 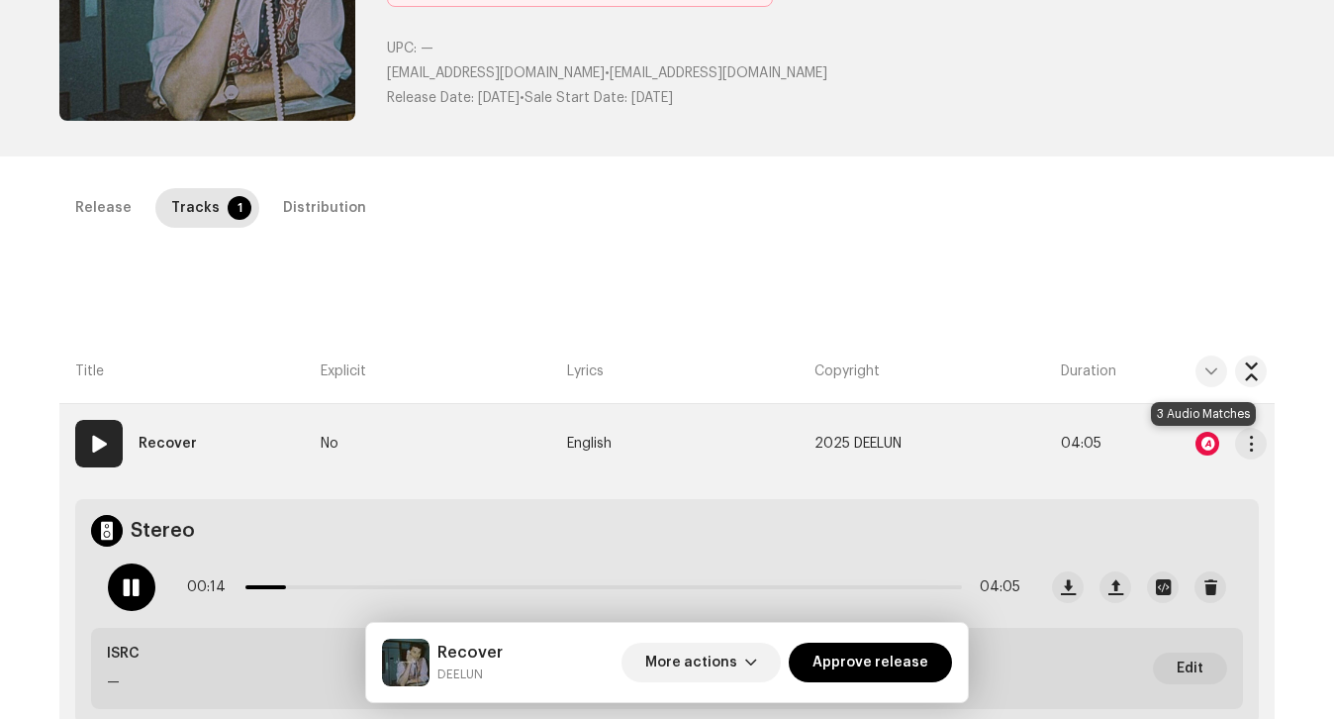 What do you see at coordinates (1190, 668) in the screenshot?
I see `button: Edit` at bounding box center [1190, 668].